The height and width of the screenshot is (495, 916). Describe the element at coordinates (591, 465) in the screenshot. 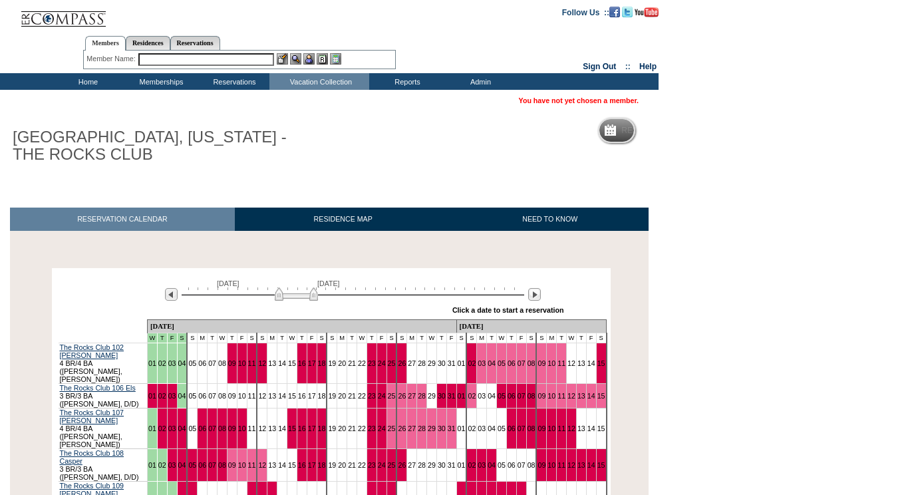

I see `a: 14` at that location.